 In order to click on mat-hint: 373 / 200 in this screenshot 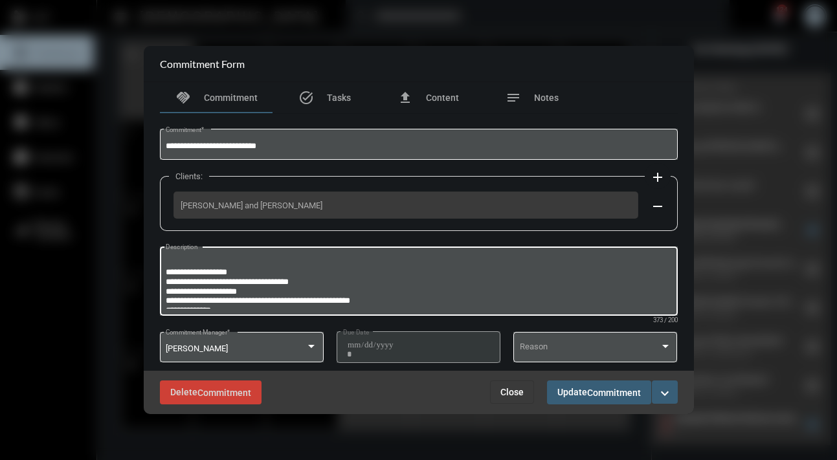, I will do `click(665, 320)`.